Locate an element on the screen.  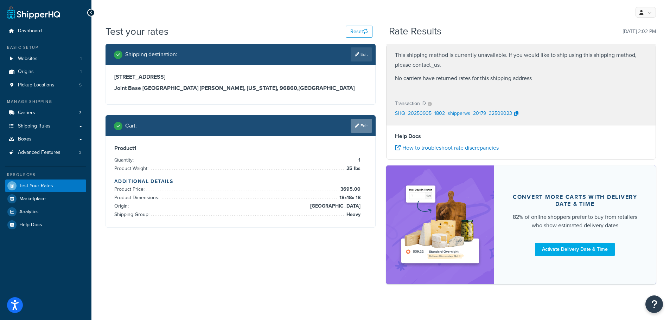
a: Carriers3 is located at coordinates (46, 113).